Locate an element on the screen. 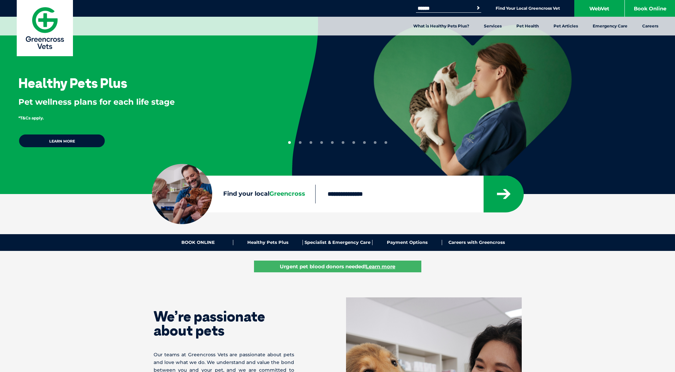 This screenshot has height=372, width=675. a: What is Healthy Pets Plus? is located at coordinates (441, 26).